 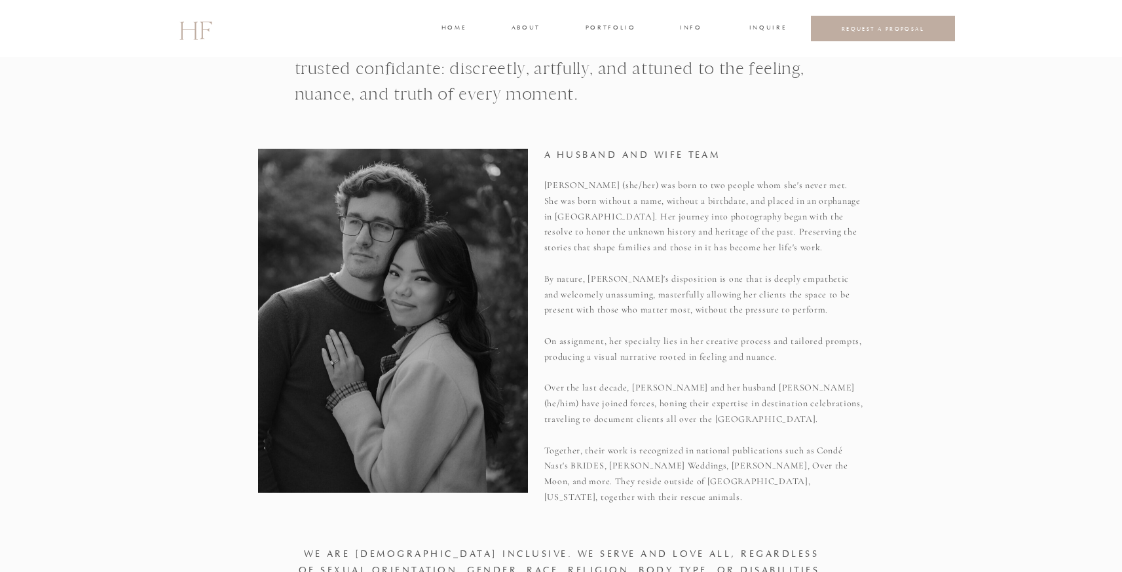 What do you see at coordinates (883, 28) in the screenshot?
I see `h3: REQUEST A PROPOSAL` at bounding box center [883, 28].